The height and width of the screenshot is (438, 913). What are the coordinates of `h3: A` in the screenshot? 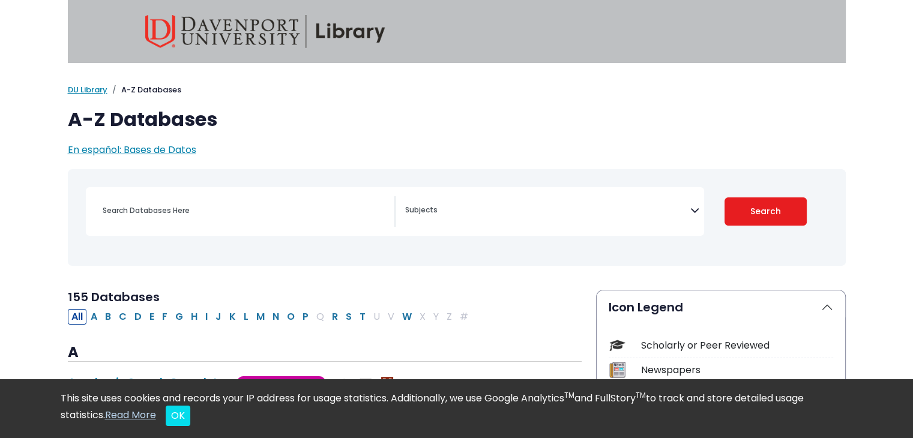 It's located at (325, 353).